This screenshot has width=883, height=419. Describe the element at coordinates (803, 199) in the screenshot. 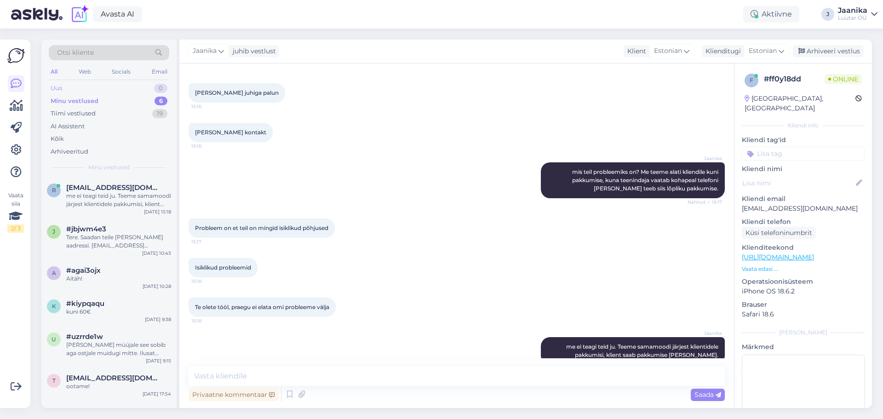

I see `p: Kliendi email` at that location.